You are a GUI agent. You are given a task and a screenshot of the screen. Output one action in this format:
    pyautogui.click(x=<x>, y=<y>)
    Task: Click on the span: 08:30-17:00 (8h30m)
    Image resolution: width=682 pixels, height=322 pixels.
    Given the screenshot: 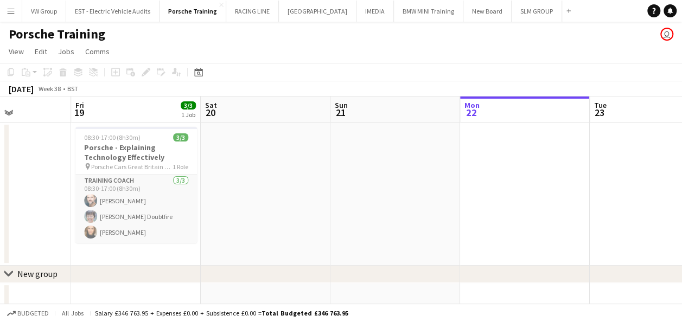 What is the action you would take?
    pyautogui.click(x=112, y=137)
    